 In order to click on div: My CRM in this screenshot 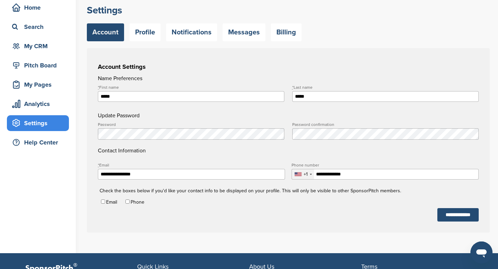, I will do `click(40, 46)`.